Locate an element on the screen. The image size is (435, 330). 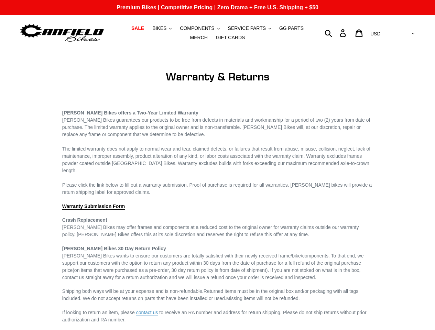
h1: Warranty & Returns is located at coordinates (217, 77).